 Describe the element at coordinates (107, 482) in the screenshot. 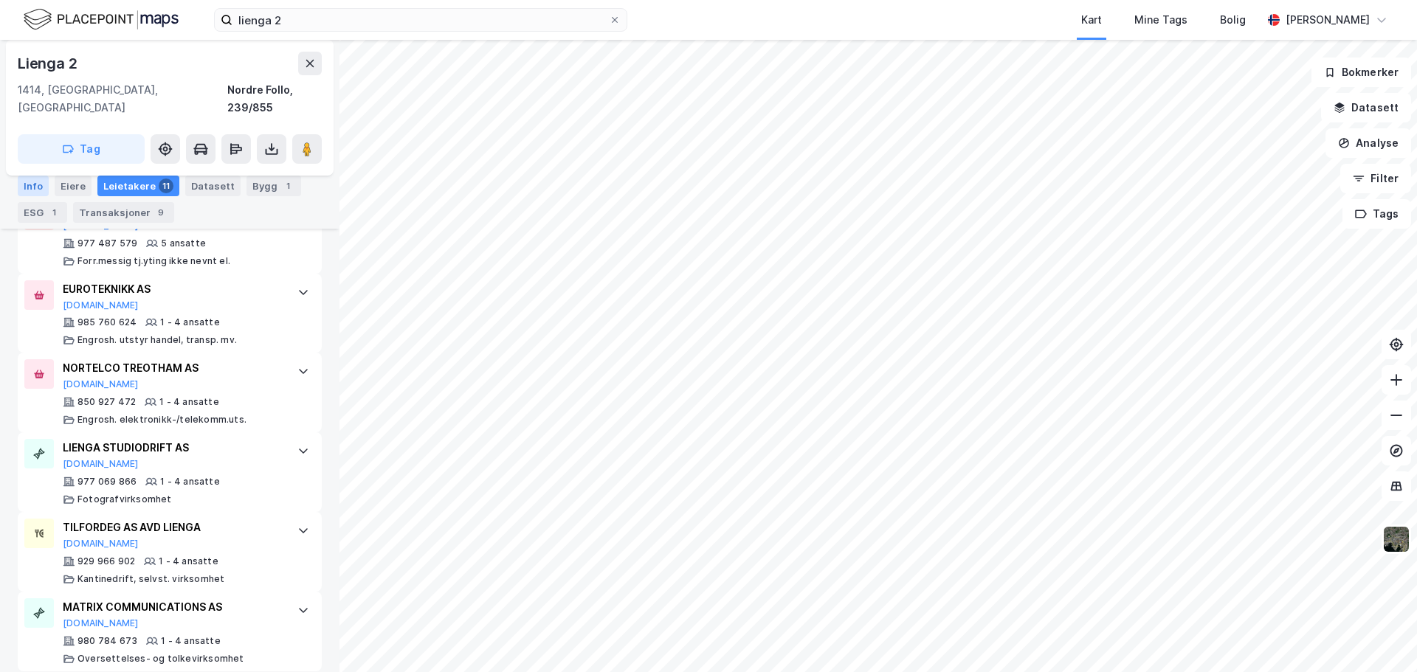

I see `div: 977 069 866` at that location.